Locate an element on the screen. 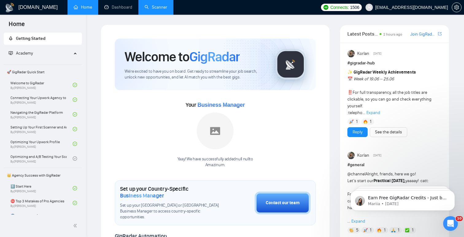 This screenshot has width=464, height=237. em: Week of 19.06 – 25.06 is located at coordinates (374, 79).